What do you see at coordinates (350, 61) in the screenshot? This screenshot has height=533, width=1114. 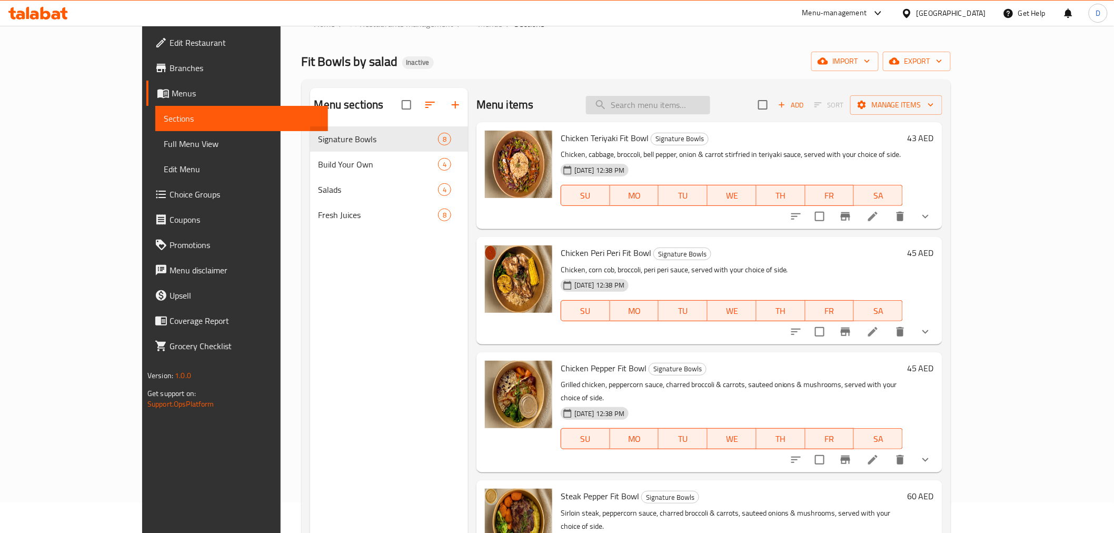 I see `span: Fit Bowls by salad` at bounding box center [350, 61].